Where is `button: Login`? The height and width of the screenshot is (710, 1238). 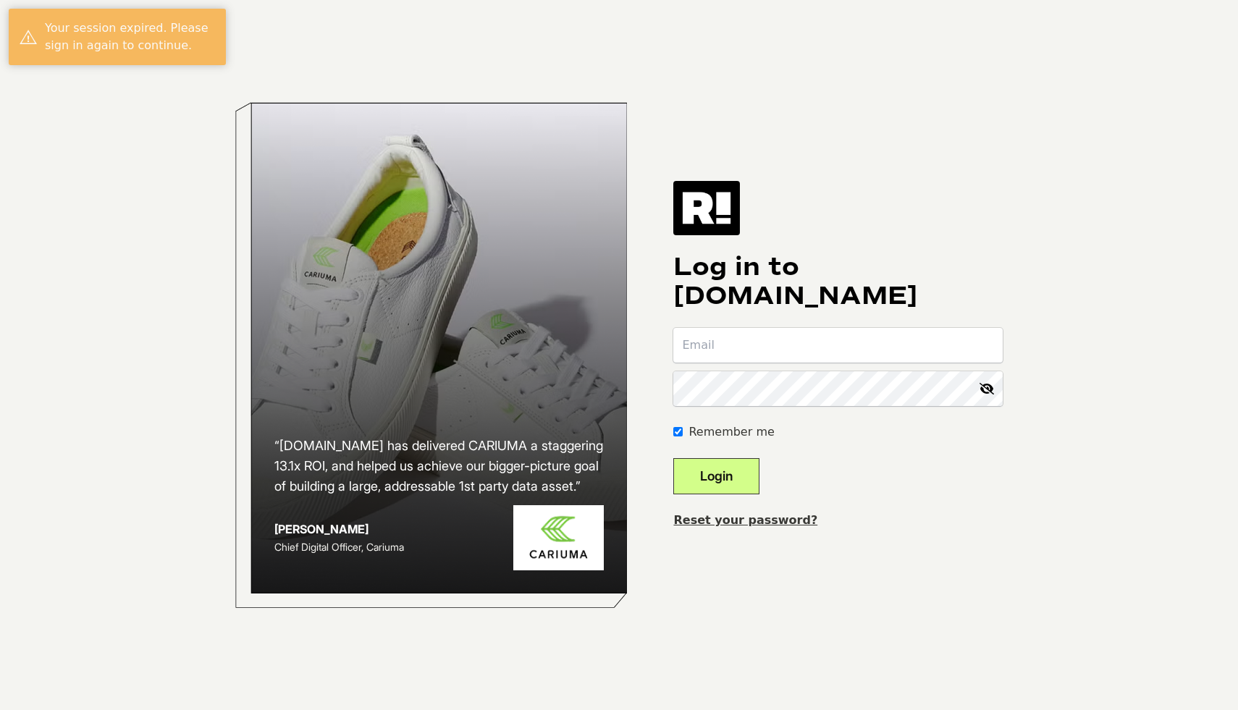
button: Login is located at coordinates (716, 477).